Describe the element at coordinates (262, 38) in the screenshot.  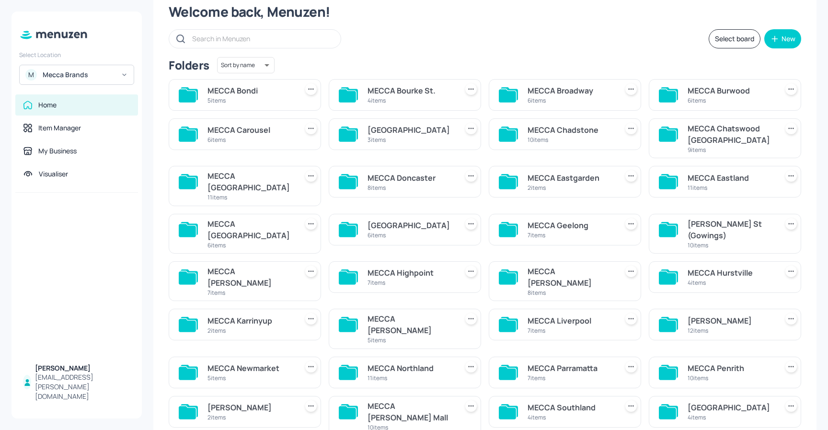
I see `input: Search in Menuzen` at that location.